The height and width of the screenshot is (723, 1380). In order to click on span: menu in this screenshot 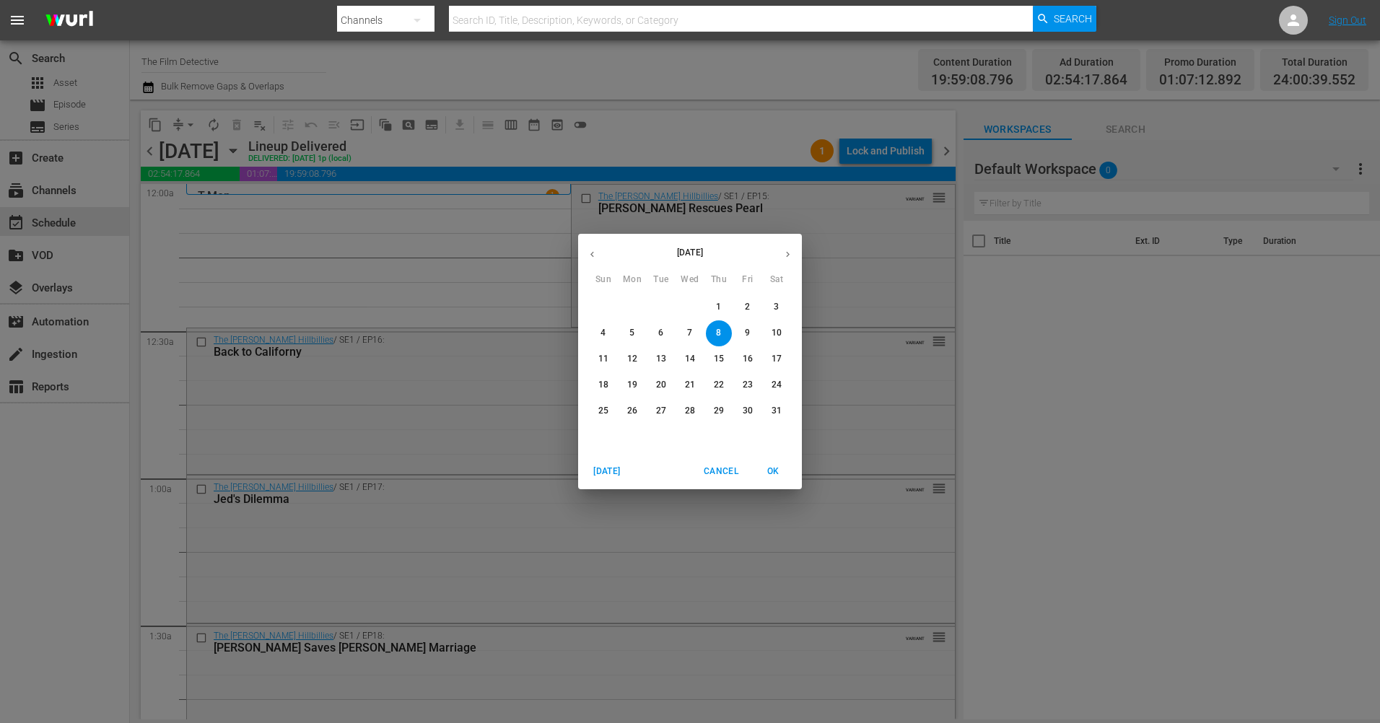, I will do `click(17, 20)`.